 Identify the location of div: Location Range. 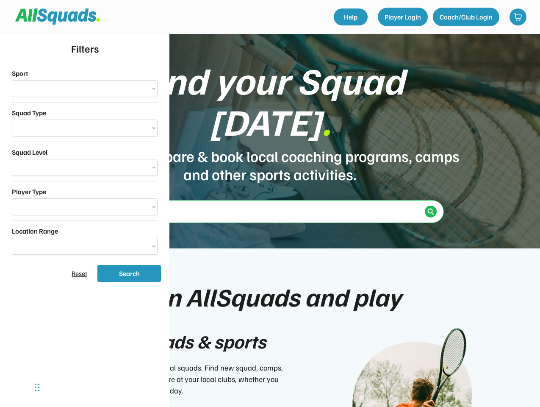
(35, 231).